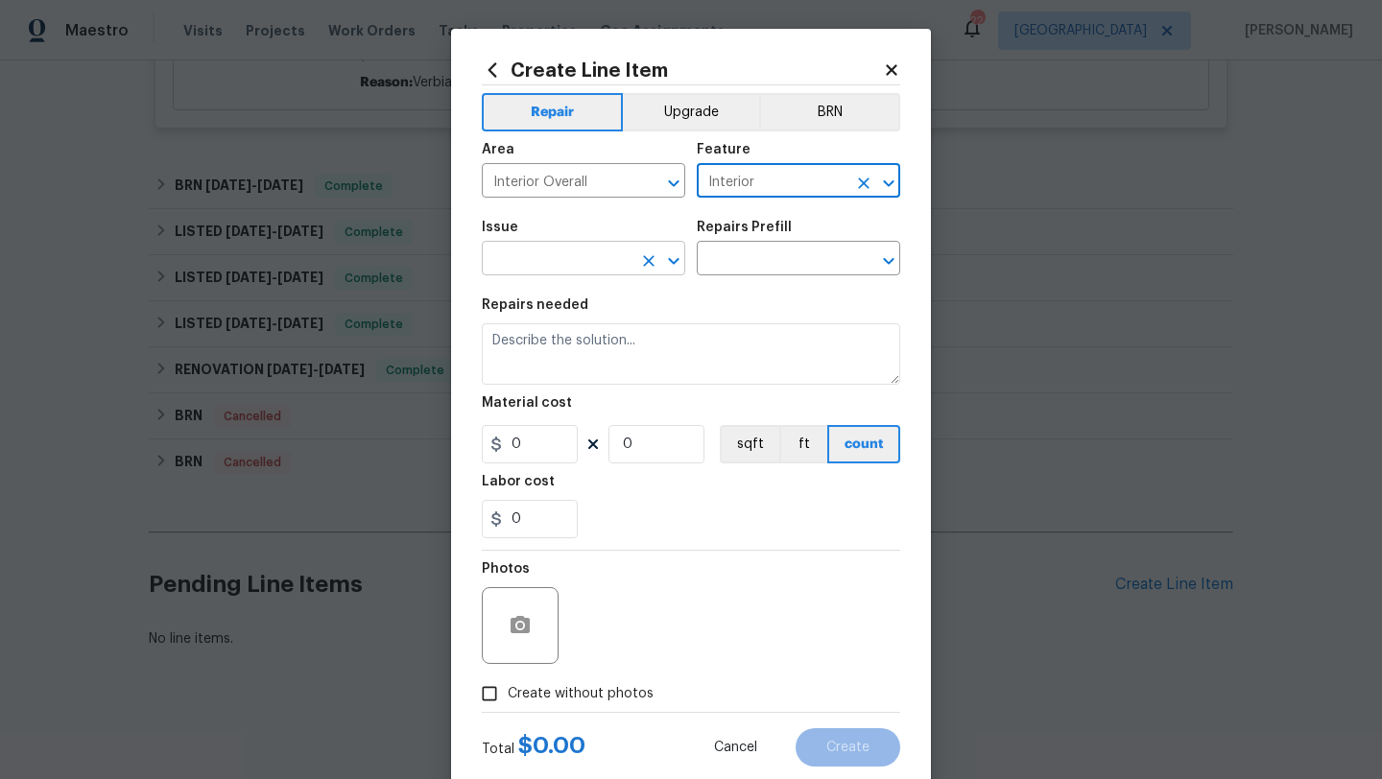 The width and height of the screenshot is (1382, 779). Describe the element at coordinates (864, 444) in the screenshot. I see `button: count` at that location.